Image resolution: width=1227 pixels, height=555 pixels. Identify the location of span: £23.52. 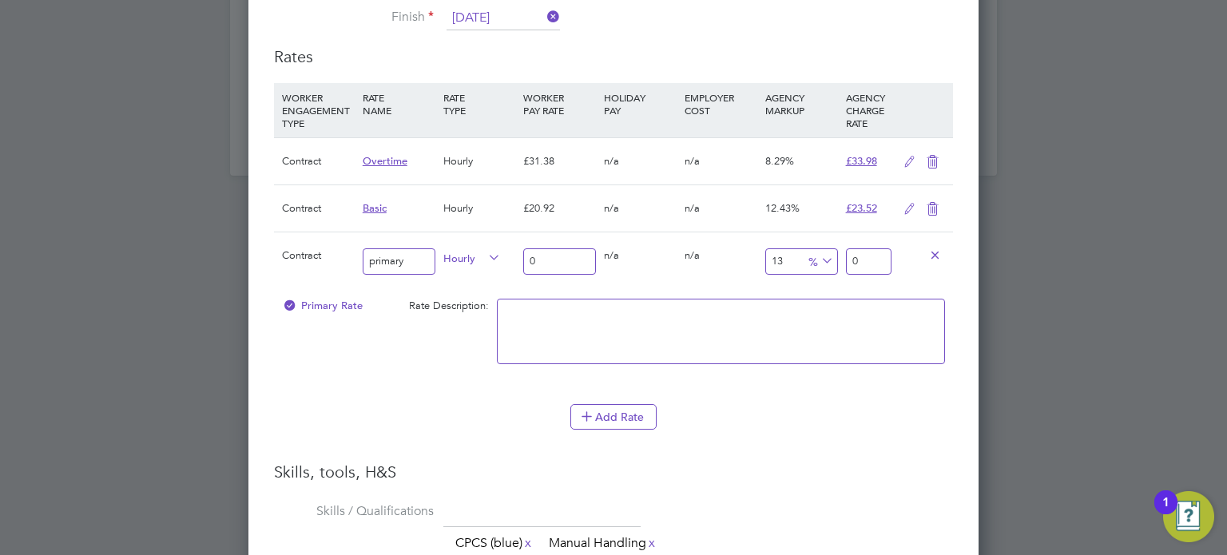
(861, 208).